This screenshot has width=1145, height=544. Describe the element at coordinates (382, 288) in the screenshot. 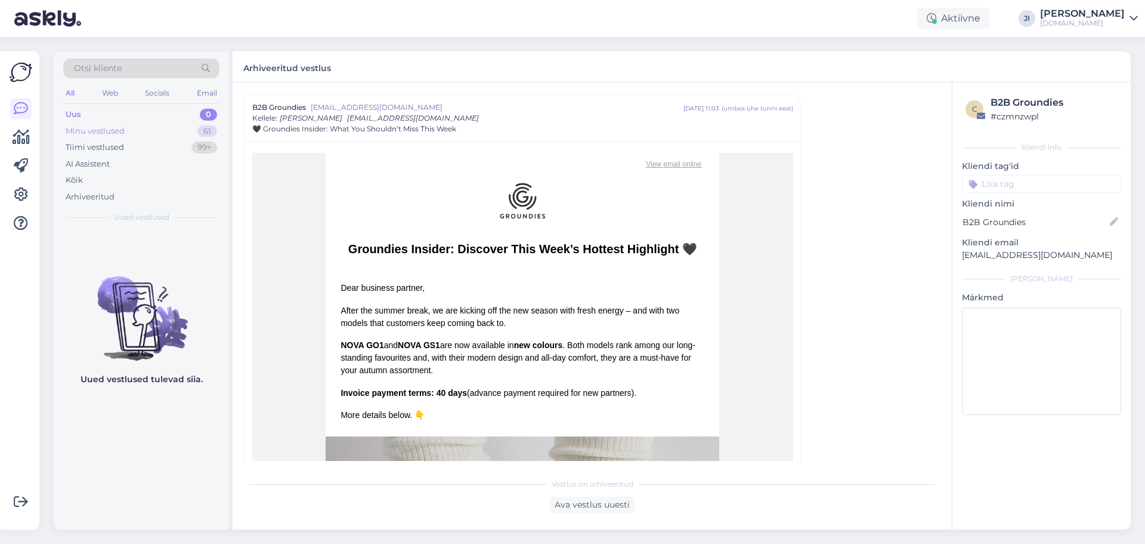

I see `span: Dear business partner,` at that location.